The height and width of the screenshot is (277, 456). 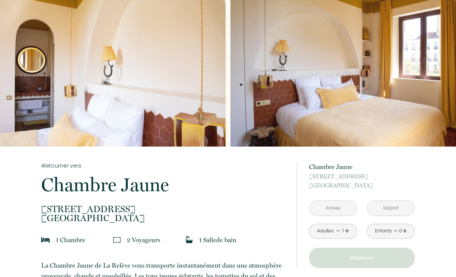 What do you see at coordinates (390, 208) in the screenshot?
I see `input: Départ` at bounding box center [390, 208].